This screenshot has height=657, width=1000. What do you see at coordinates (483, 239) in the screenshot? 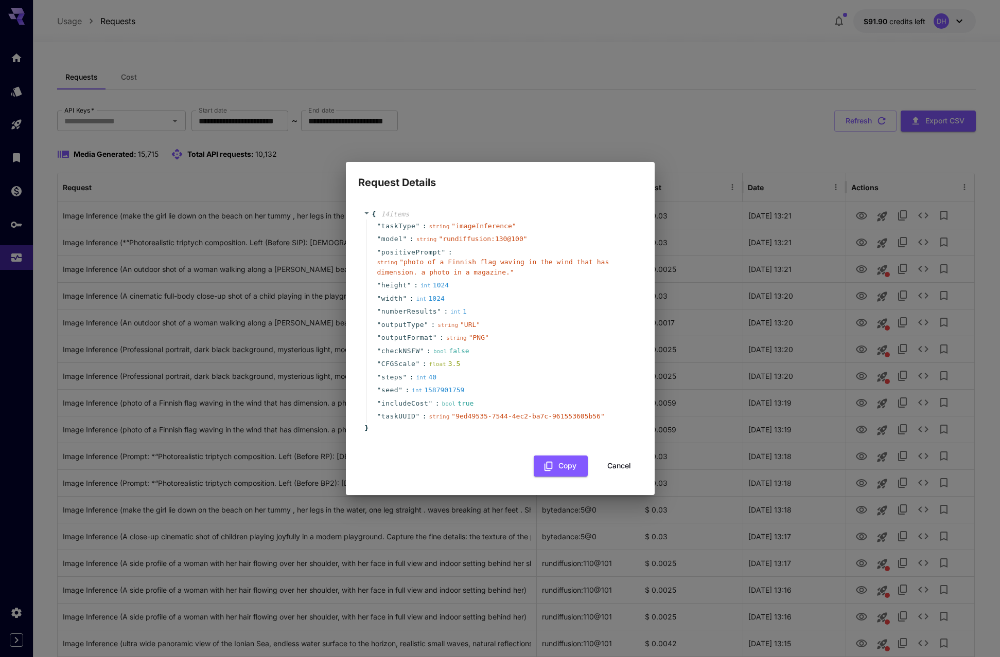
I see `span: " rundiffusion:130@100 "` at bounding box center [483, 239].